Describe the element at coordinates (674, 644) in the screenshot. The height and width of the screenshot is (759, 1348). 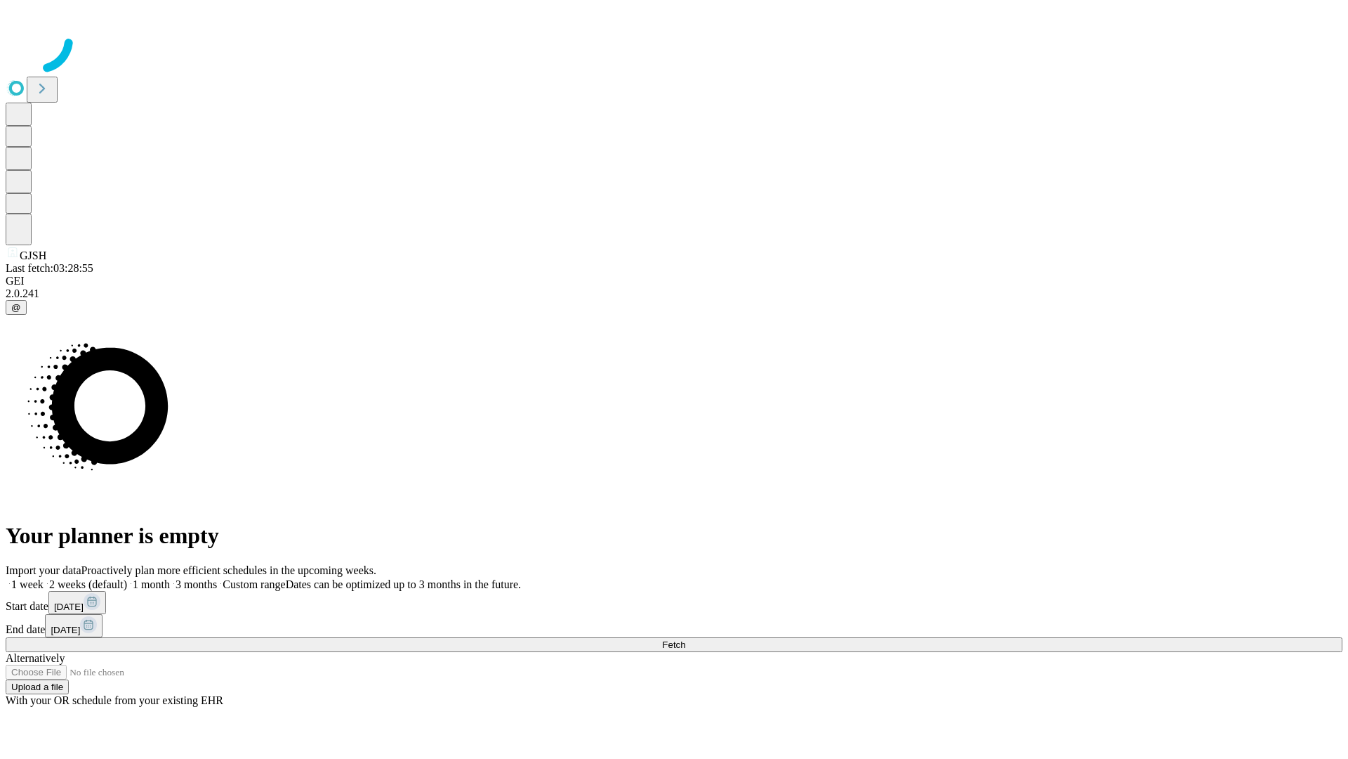
I see `button: Fetch` at that location.